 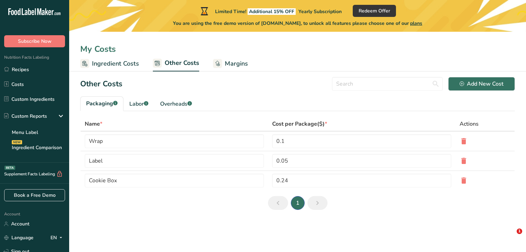 I want to click on div: Limited Time!, so click(x=270, y=11).